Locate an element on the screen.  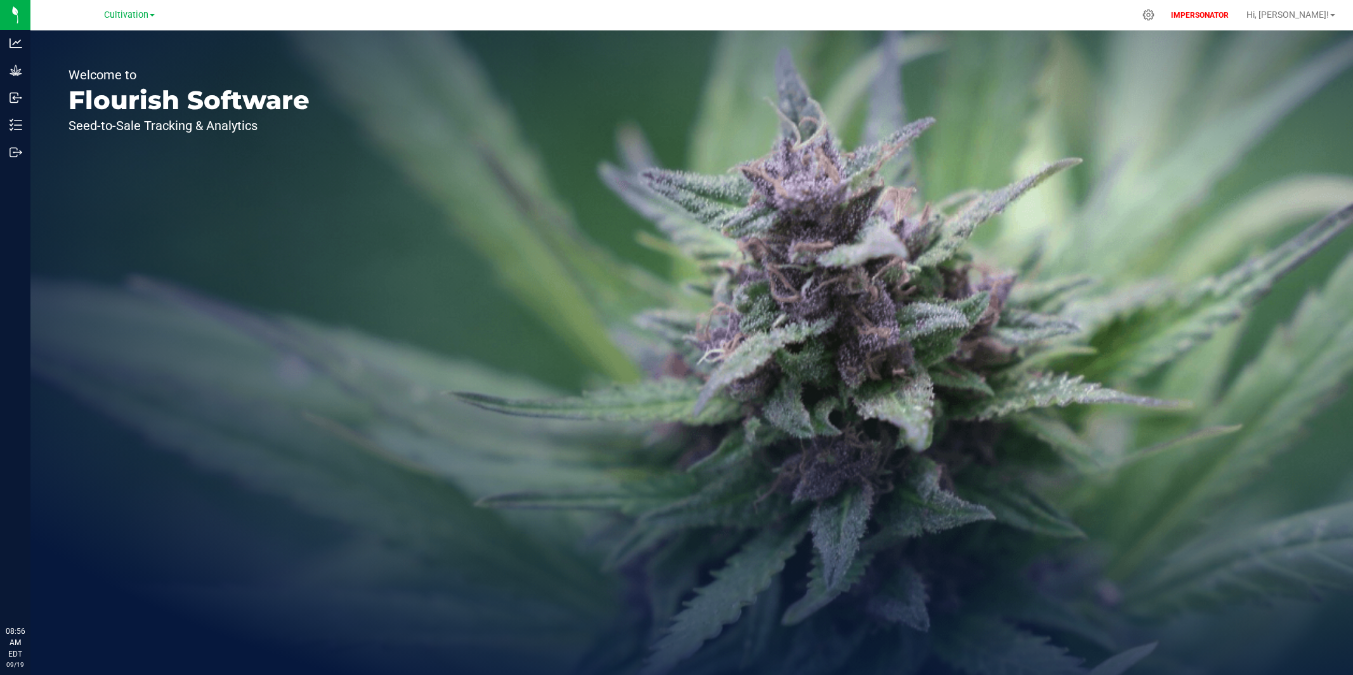
p: 08:56 AM EDT is located at coordinates (15, 642).